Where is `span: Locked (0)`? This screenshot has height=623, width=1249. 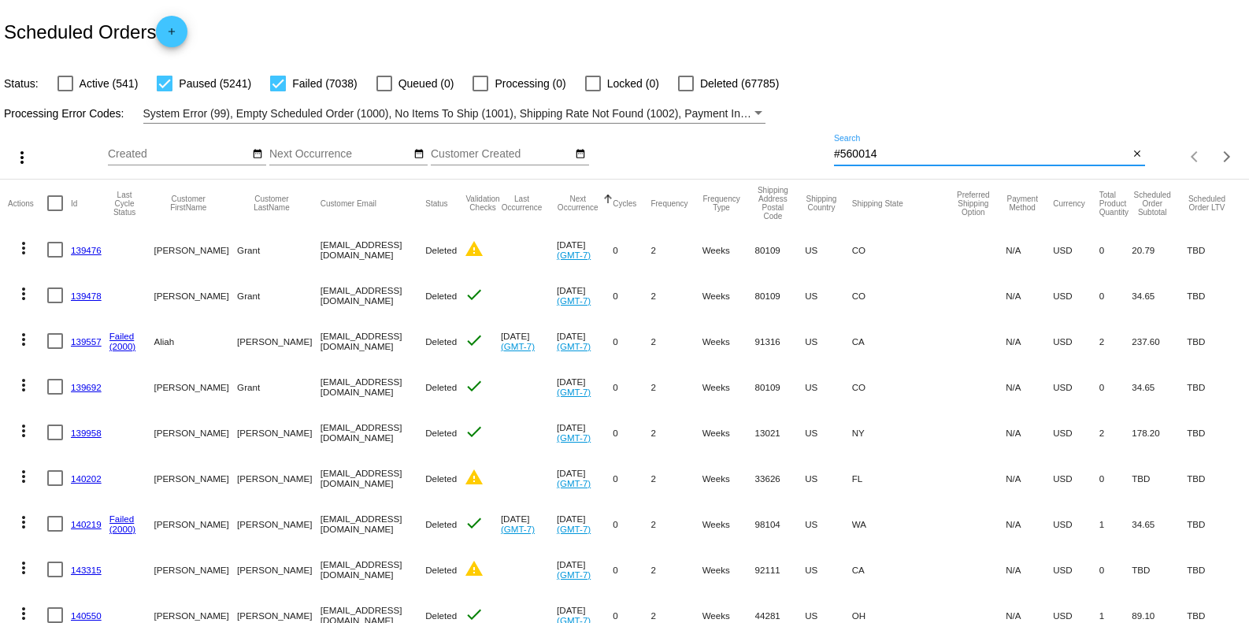 span: Locked (0) is located at coordinates (633, 83).